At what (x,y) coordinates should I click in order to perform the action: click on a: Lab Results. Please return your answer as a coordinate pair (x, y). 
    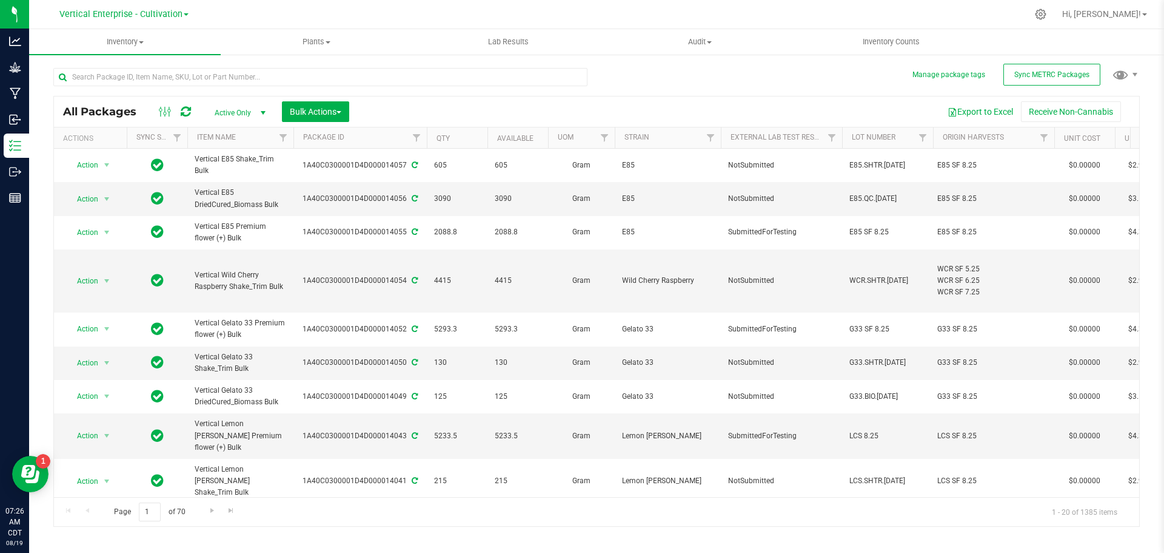
    Looking at the image, I should click on (508, 42).